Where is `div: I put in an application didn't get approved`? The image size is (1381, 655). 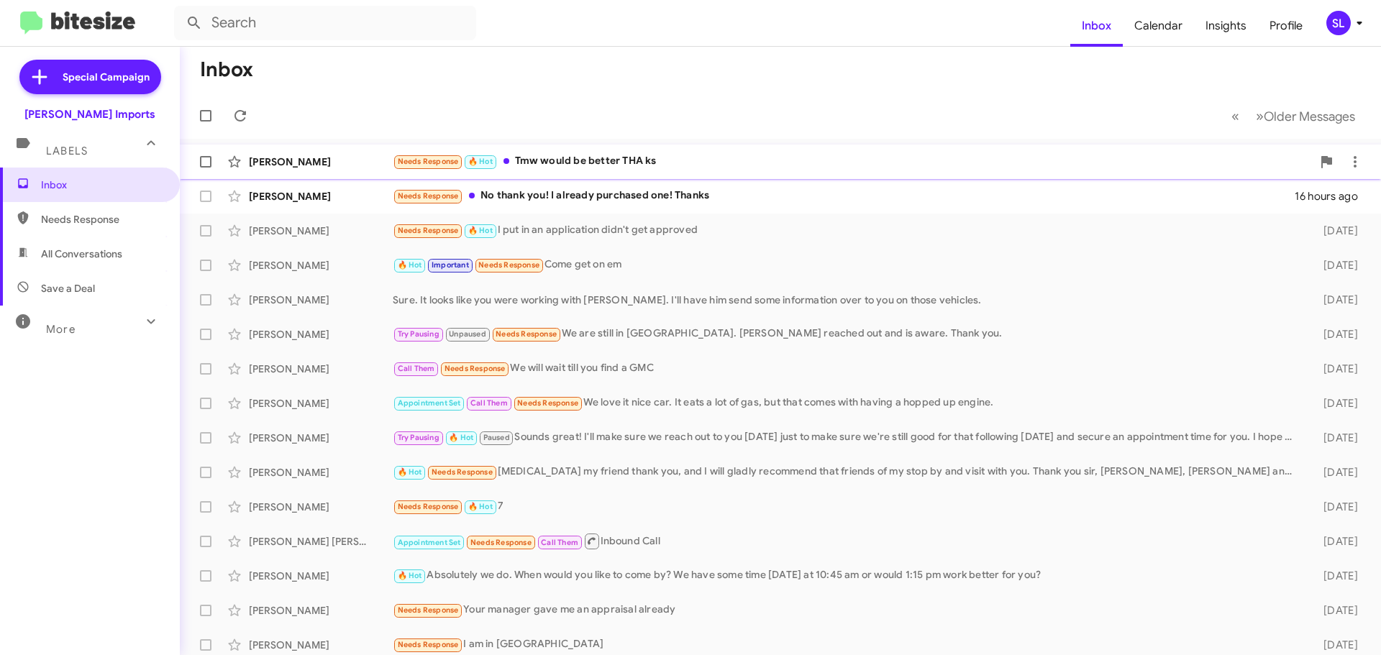 div: I put in an application didn't get approved is located at coordinates (847, 230).